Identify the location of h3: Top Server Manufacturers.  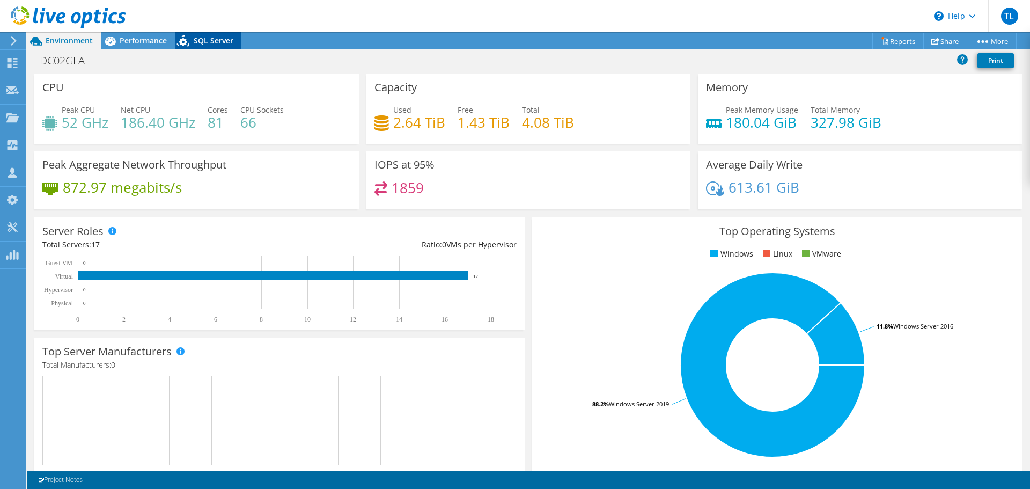
(107, 351).